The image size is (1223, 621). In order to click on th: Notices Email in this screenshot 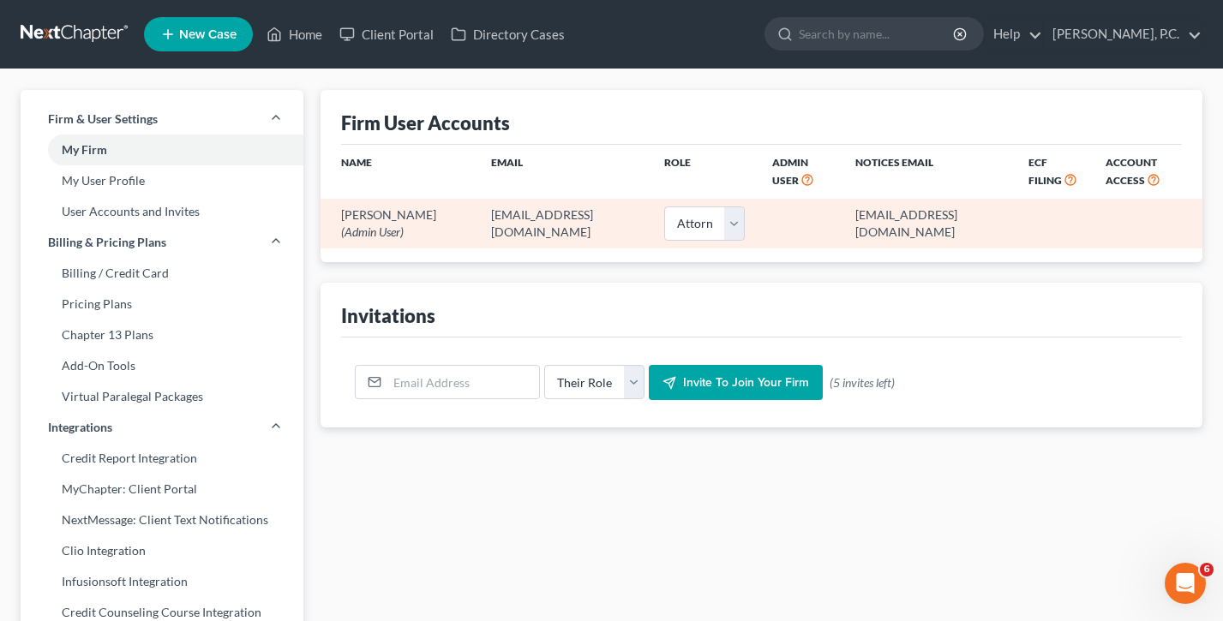, I will do `click(928, 171)`.